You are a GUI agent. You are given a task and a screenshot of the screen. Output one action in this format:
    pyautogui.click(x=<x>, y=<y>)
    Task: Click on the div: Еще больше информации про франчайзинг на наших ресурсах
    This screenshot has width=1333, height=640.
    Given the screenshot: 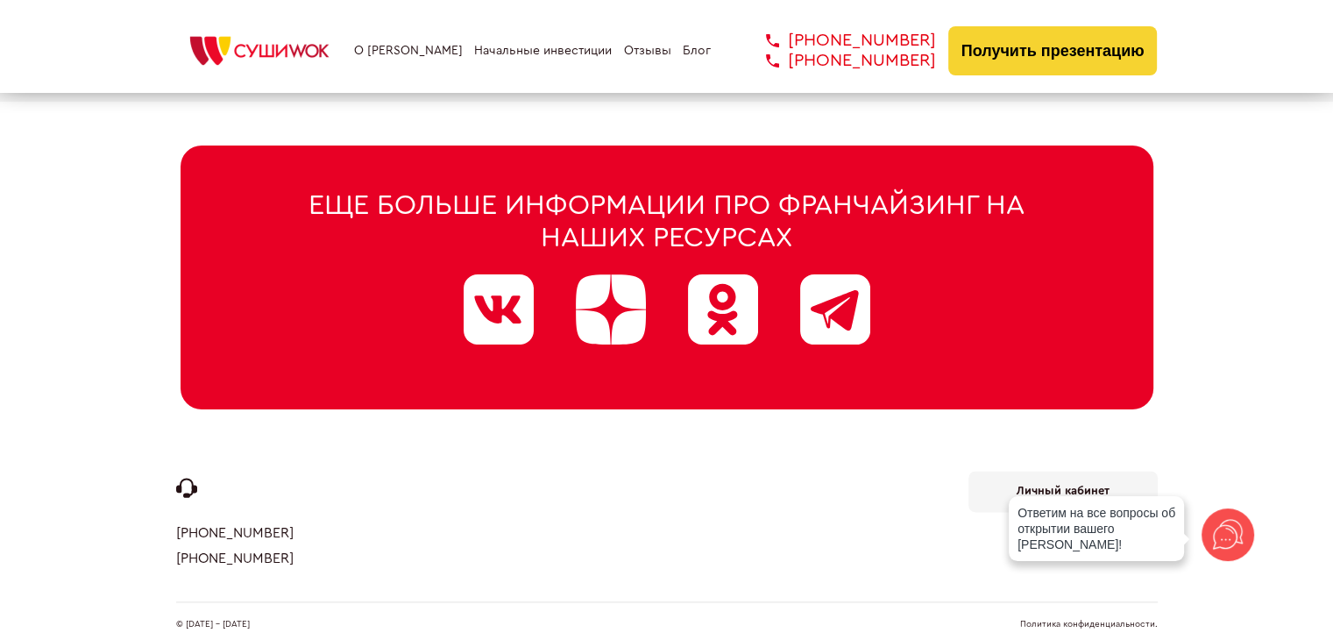 What is the action you would take?
    pyautogui.click(x=667, y=222)
    